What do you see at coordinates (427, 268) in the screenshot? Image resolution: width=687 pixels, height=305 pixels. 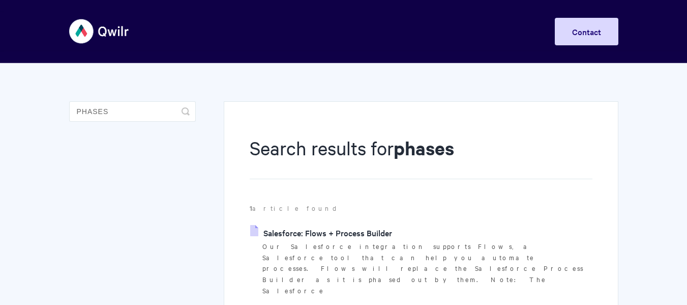 I see `p: Our Salesforce integration supports Flows, a Salesforce tool that can help you automate processes...` at bounding box center [427, 268].